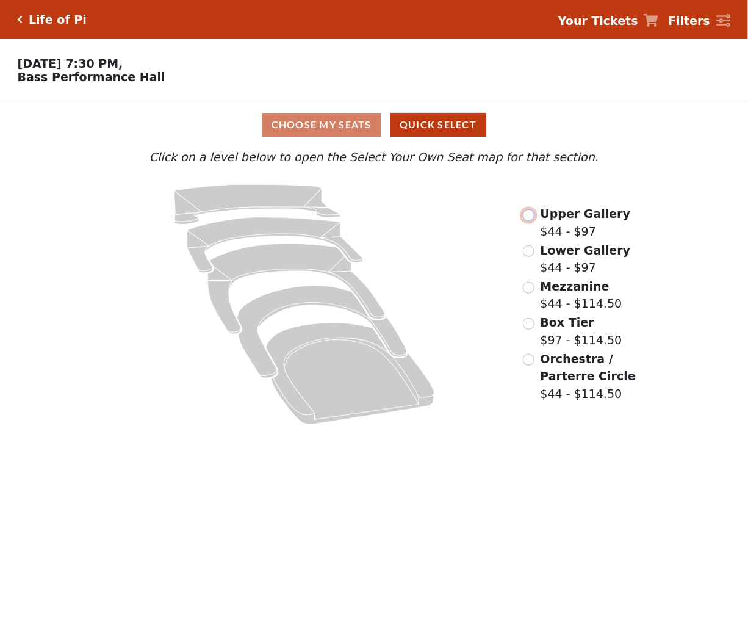 This screenshot has width=748, height=625. Describe the element at coordinates (575, 286) in the screenshot. I see `span: Mezzanine` at that location.